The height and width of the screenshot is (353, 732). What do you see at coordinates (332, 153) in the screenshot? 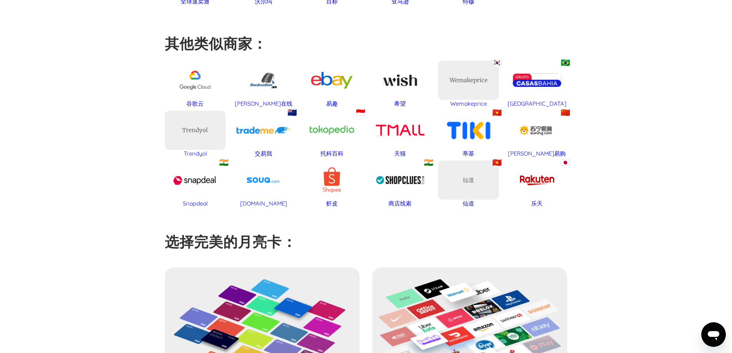
I see `font: 托科百科` at bounding box center [332, 153].